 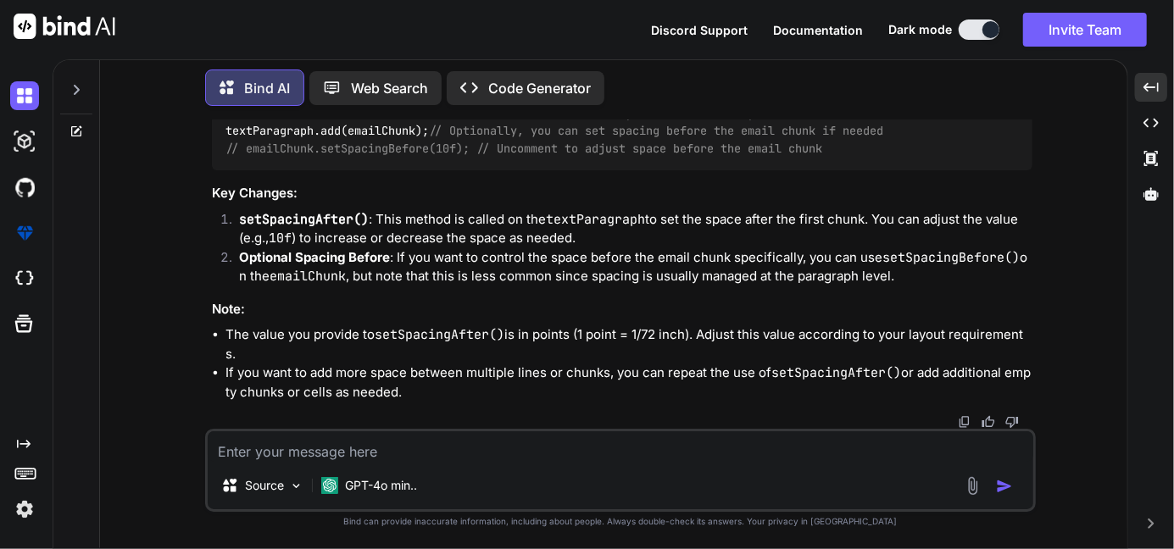 What do you see at coordinates (267, 88) in the screenshot?
I see `p: Bind AI` at bounding box center [267, 88].